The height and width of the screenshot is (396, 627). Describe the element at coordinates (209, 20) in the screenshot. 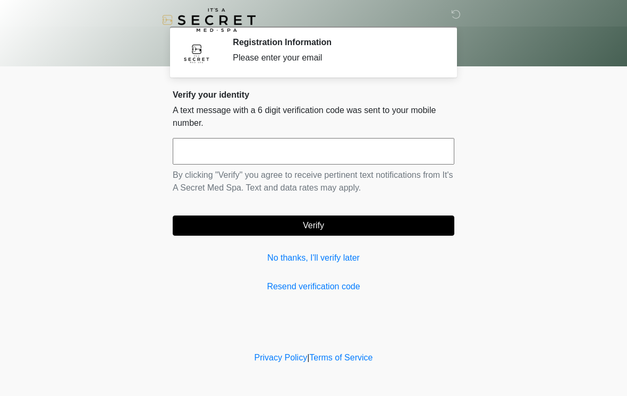

I see `img: It's A Secret Med Spa Logo` at that location.